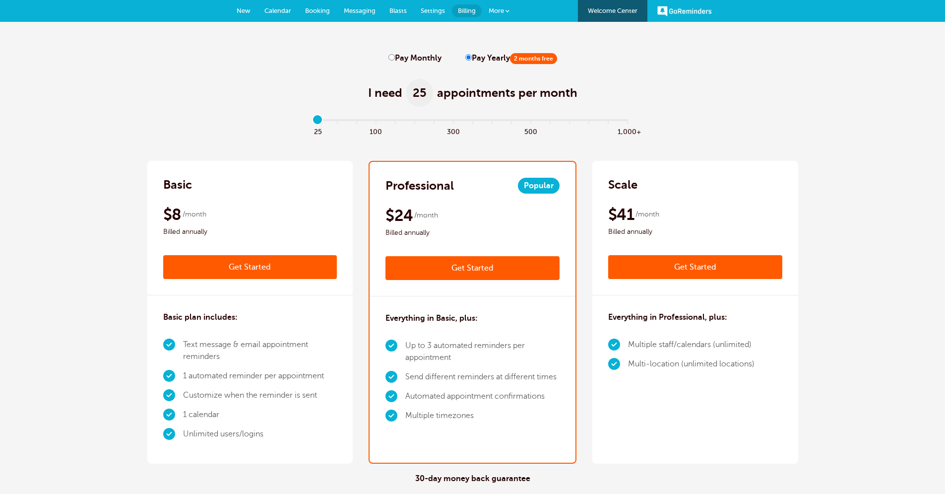 The width and height of the screenshot is (945, 494). What do you see at coordinates (432, 318) in the screenshot?
I see `h3: Everything in Basic, plus:` at bounding box center [432, 318].